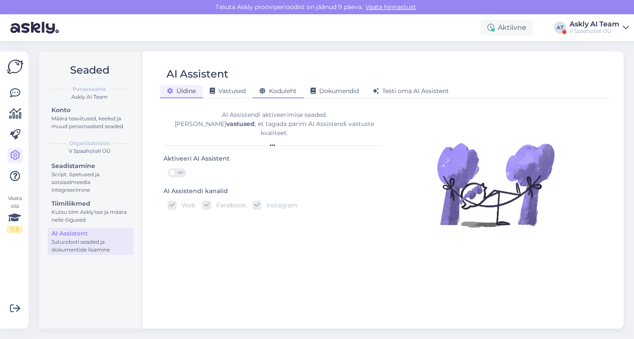 This screenshot has height=339, width=634. I want to click on div: Kutsu tiim Askly'sse ja määra neile õigused, so click(90, 216).